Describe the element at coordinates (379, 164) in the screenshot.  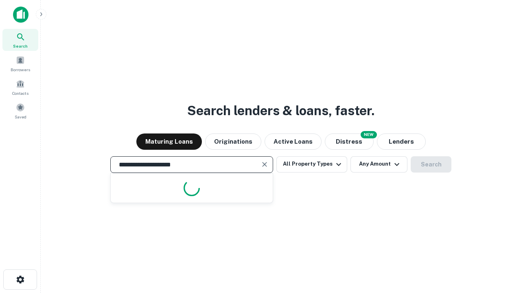
I see `button: Any Amount` at that location.